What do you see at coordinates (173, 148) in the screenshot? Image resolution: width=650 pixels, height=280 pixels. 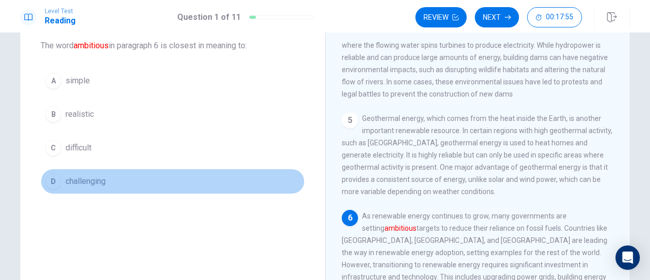 I see `button: Cdifficult` at bounding box center [173, 148].